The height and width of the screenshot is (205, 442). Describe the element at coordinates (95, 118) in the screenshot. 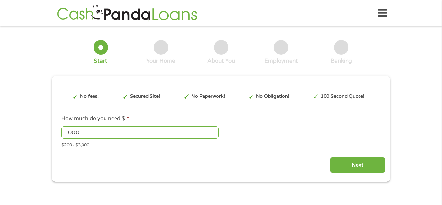

I see `label: How much do you need $` at that location.